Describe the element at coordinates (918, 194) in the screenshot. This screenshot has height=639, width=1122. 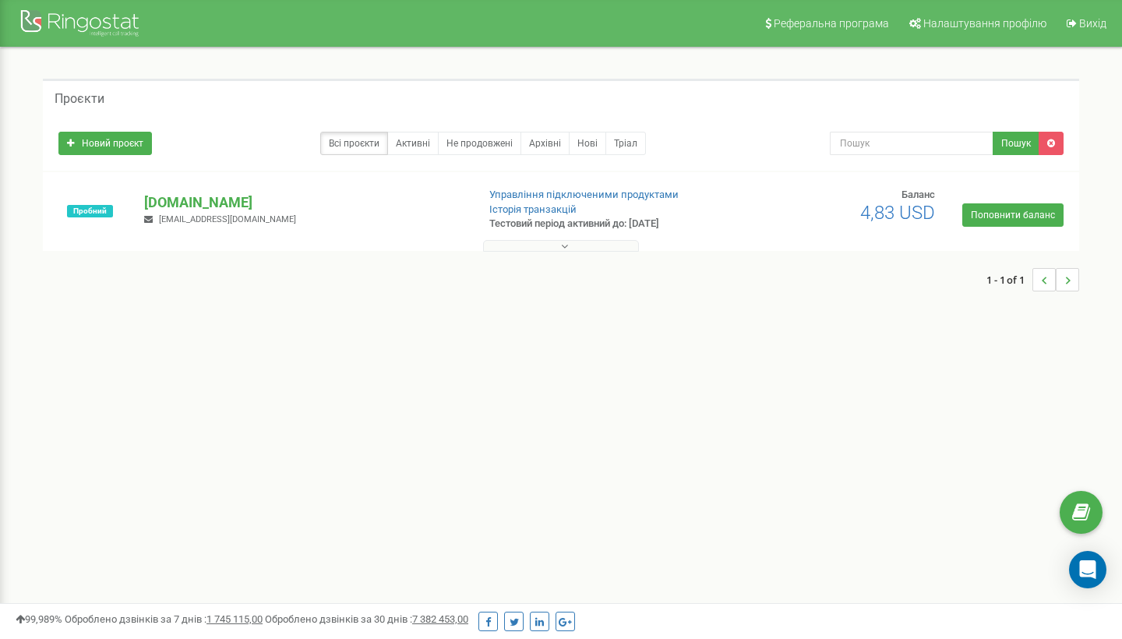
I see `span: Баланс` at that location.